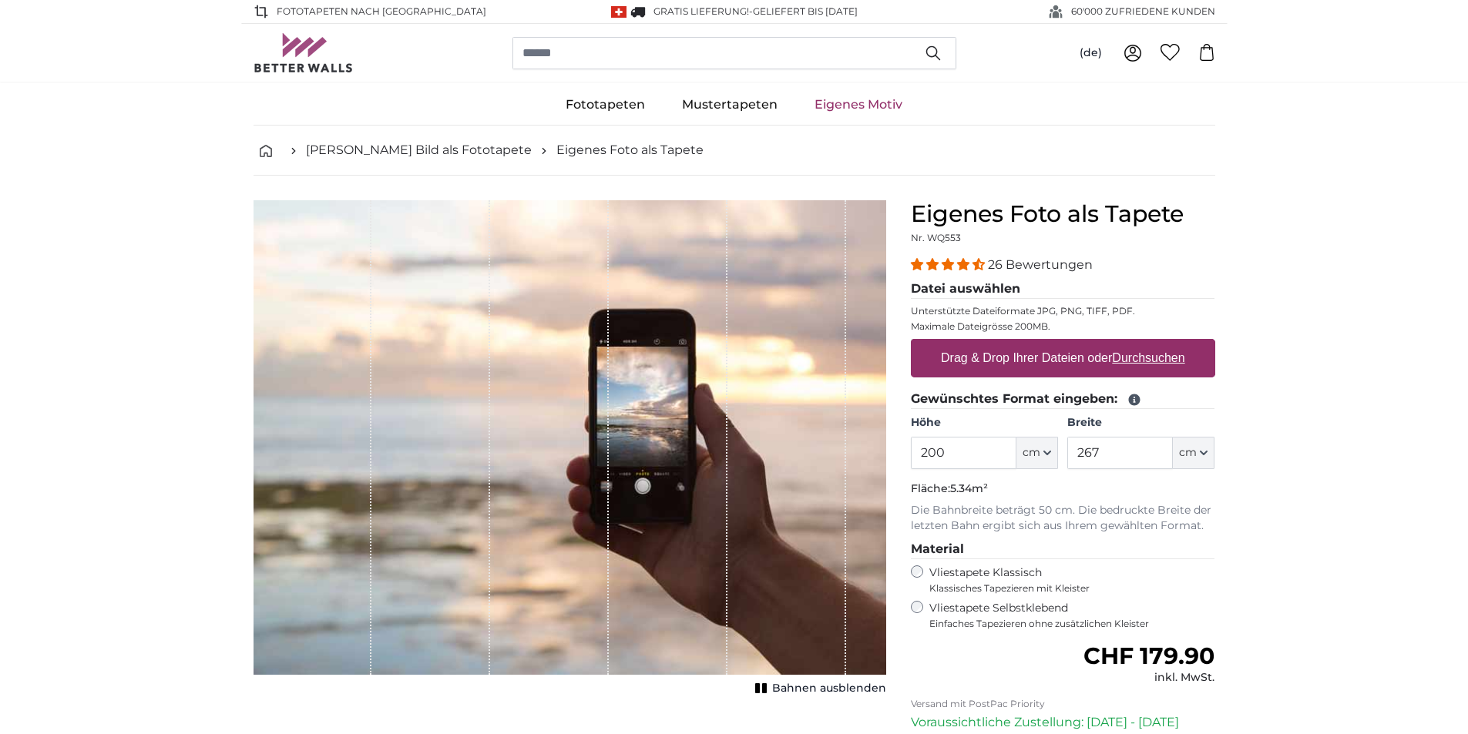  What do you see at coordinates (630, 150) in the screenshot?
I see `a: Eigenes Foto als Tapete` at bounding box center [630, 150].